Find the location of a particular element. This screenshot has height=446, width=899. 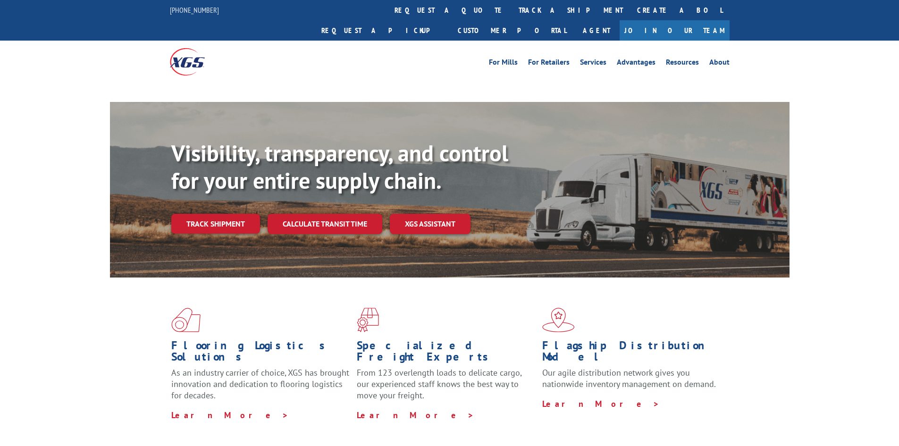

a: Services is located at coordinates (593, 64).